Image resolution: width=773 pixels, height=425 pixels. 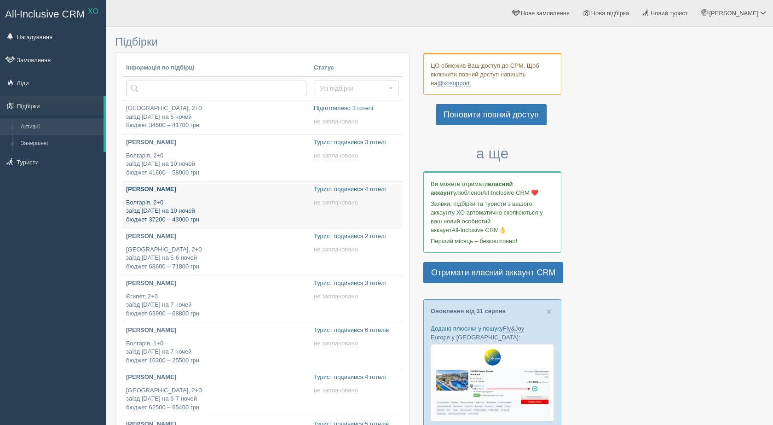 What do you see at coordinates (216, 68) in the screenshot?
I see `th: Інформація по підбірці` at bounding box center [216, 68].